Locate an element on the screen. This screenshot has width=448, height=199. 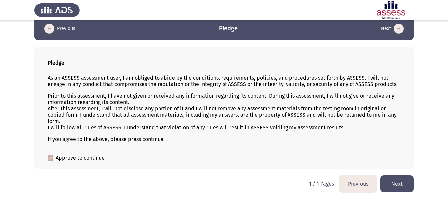
img: Assessment logo of ASSESS English Language Assessment (3 Module) (Ad - IB) is located at coordinates (391, 10).